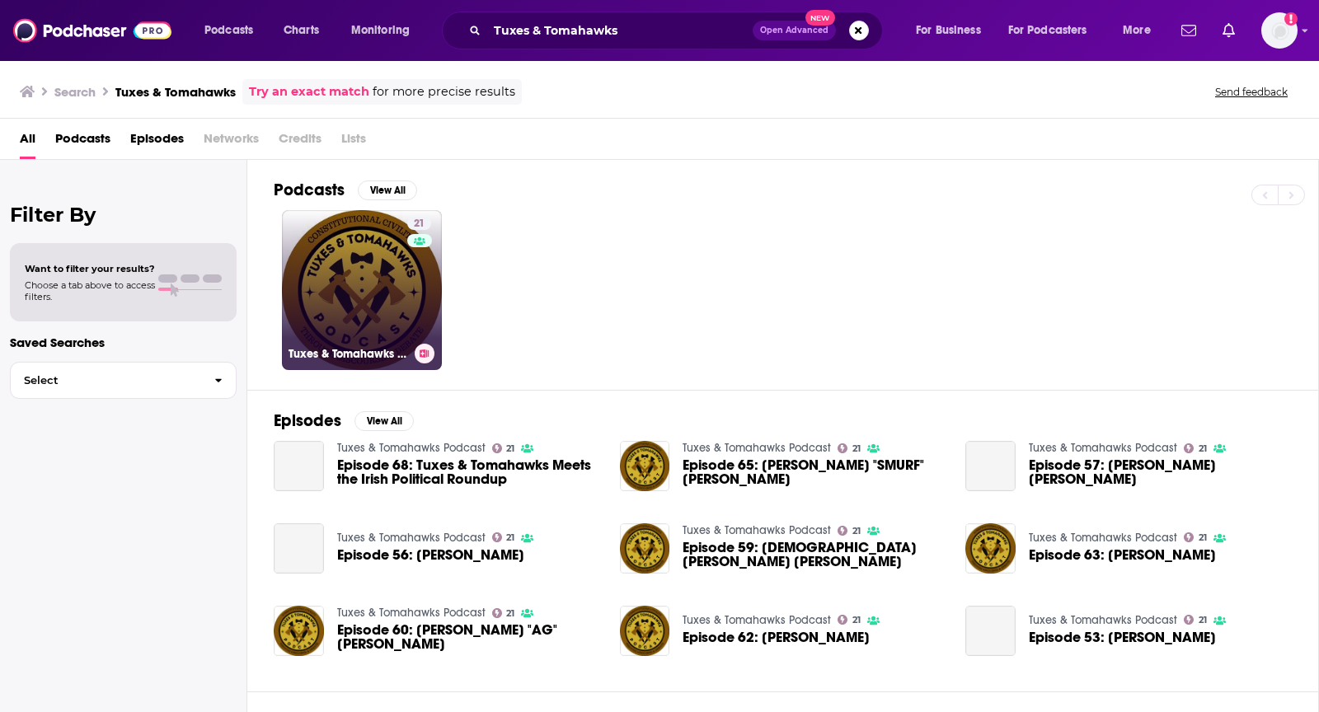 The height and width of the screenshot is (712, 1319). What do you see at coordinates (301, 31) in the screenshot?
I see `span: Charts` at bounding box center [301, 31].